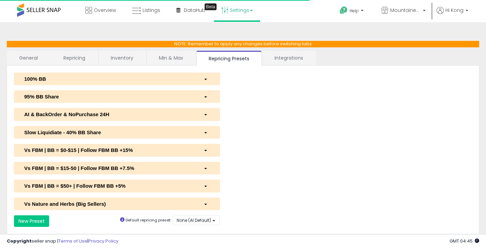 The width and height of the screenshot is (486, 248). Describe the element at coordinates (109, 186) in the screenshot. I see `div: Vs FBM | BB = $50+ | Follow FBM BB +5%` at that location.